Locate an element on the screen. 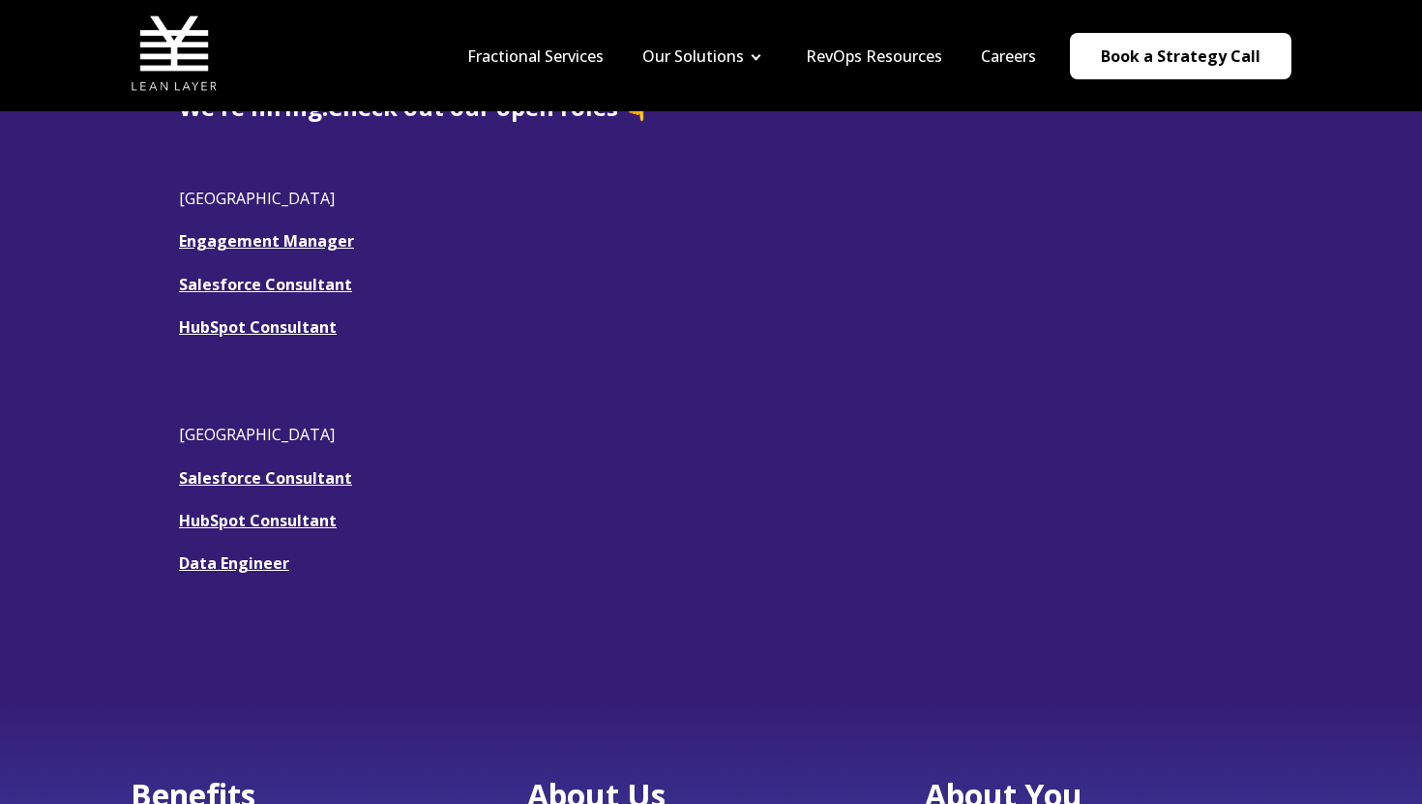 The height and width of the screenshot is (804, 1422). a: Data Engineer is located at coordinates (234, 563).